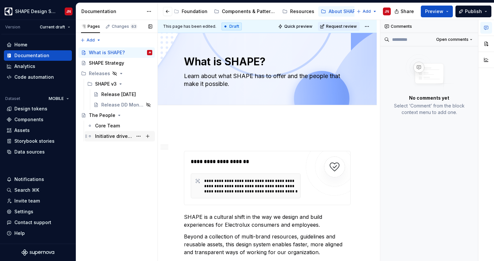  What do you see at coordinates (56, 99) in the screenshot?
I see `span: MOBILE` at bounding box center [56, 99].